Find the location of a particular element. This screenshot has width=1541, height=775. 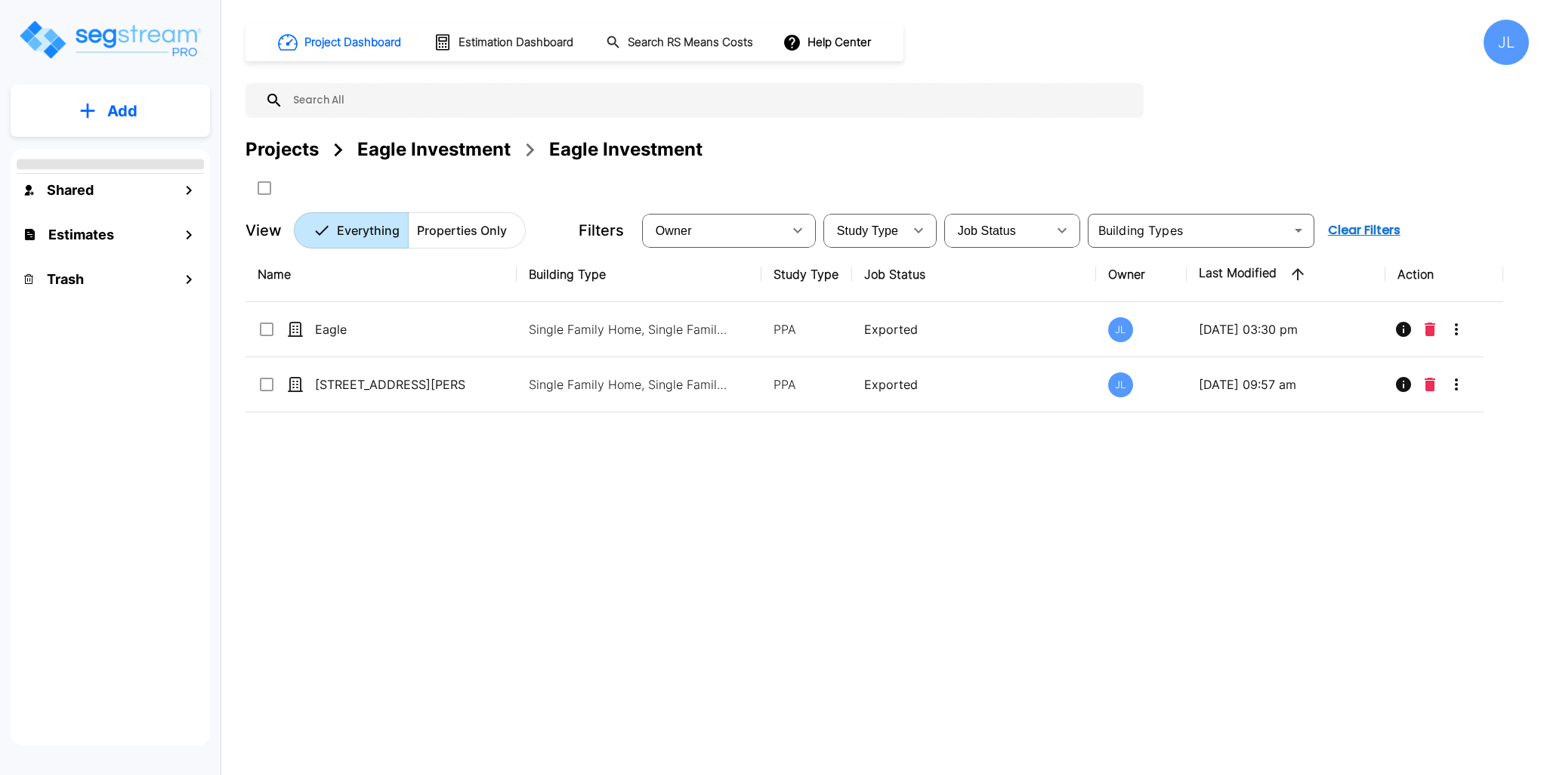

th: Name is located at coordinates (381, 274).